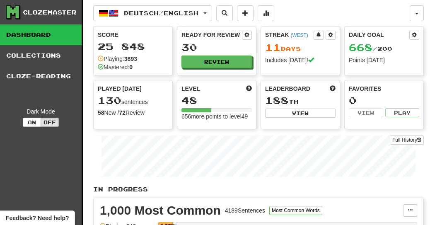 The image size is (430, 225). Describe the element at coordinates (296, 211) in the screenshot. I see `button: Most Common Words` at that location.